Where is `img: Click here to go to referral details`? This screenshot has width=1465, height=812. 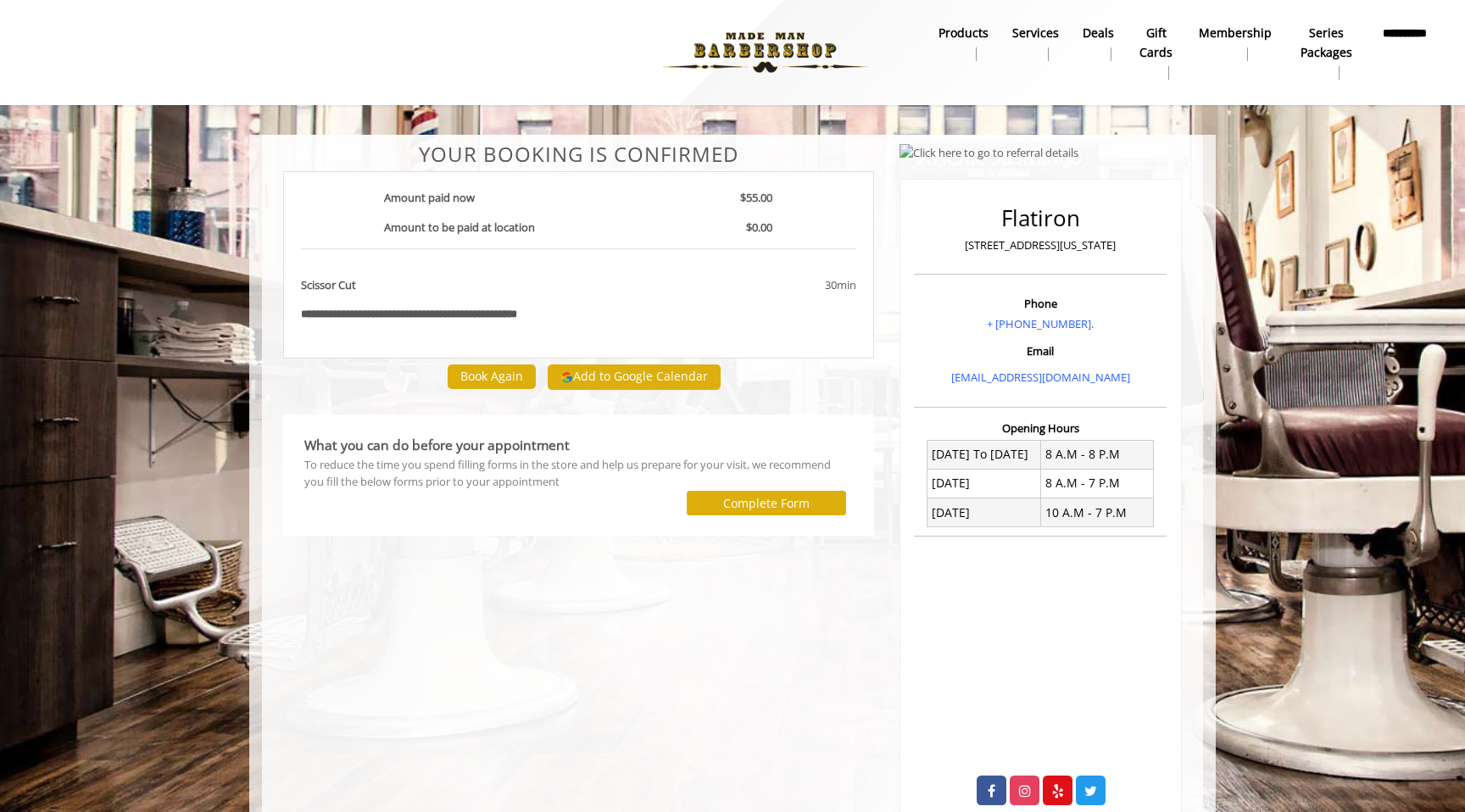
img: Click here to go to referral details is located at coordinates (988, 153).